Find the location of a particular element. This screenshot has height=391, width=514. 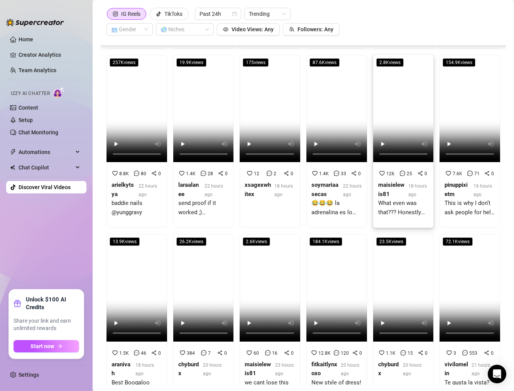

span: 7.6K is located at coordinates (457, 174).